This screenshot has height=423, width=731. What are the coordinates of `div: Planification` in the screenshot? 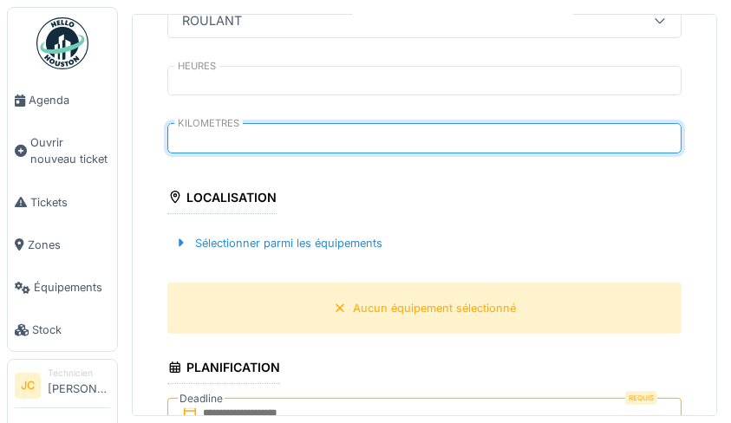 It's located at (224, 369).